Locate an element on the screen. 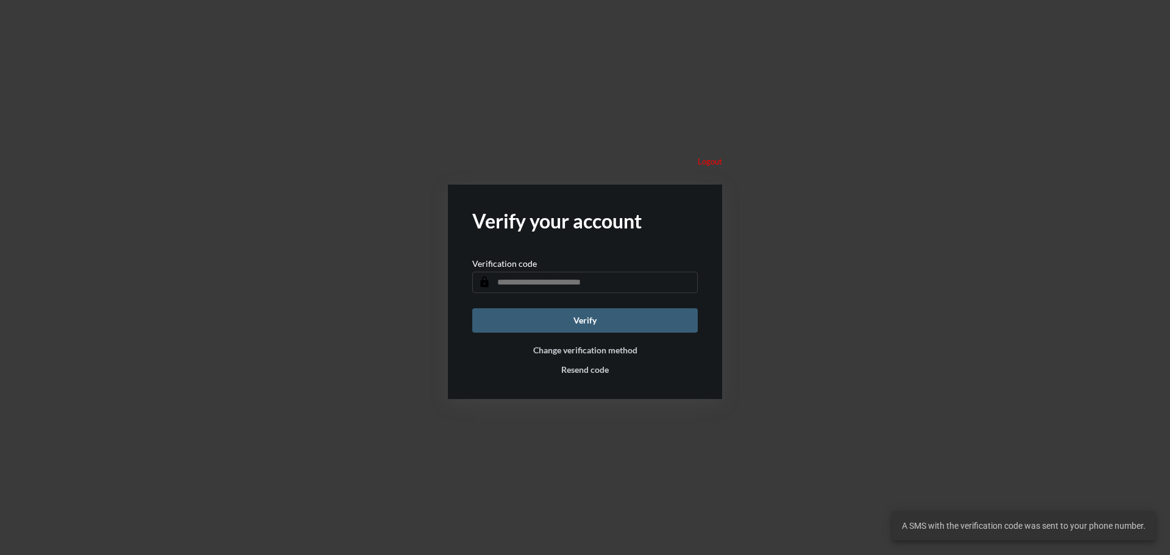 The width and height of the screenshot is (1170, 555). span: A SMS with the verification code was sent to your phone number. is located at coordinates (1024, 526).